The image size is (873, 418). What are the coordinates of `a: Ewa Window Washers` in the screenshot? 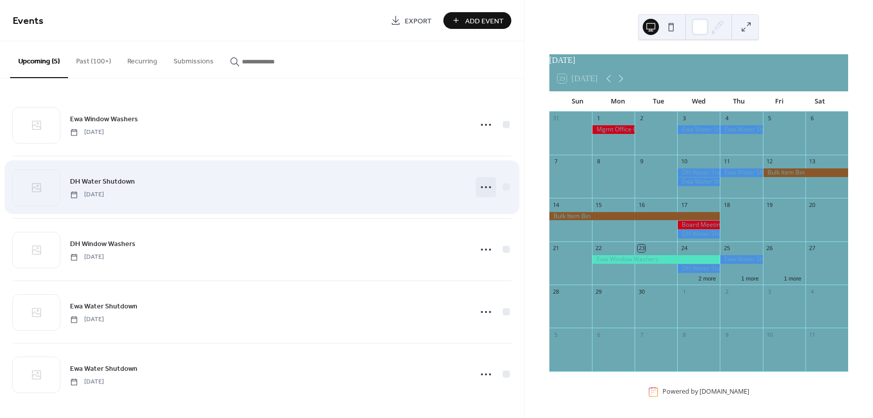 It's located at (104, 119).